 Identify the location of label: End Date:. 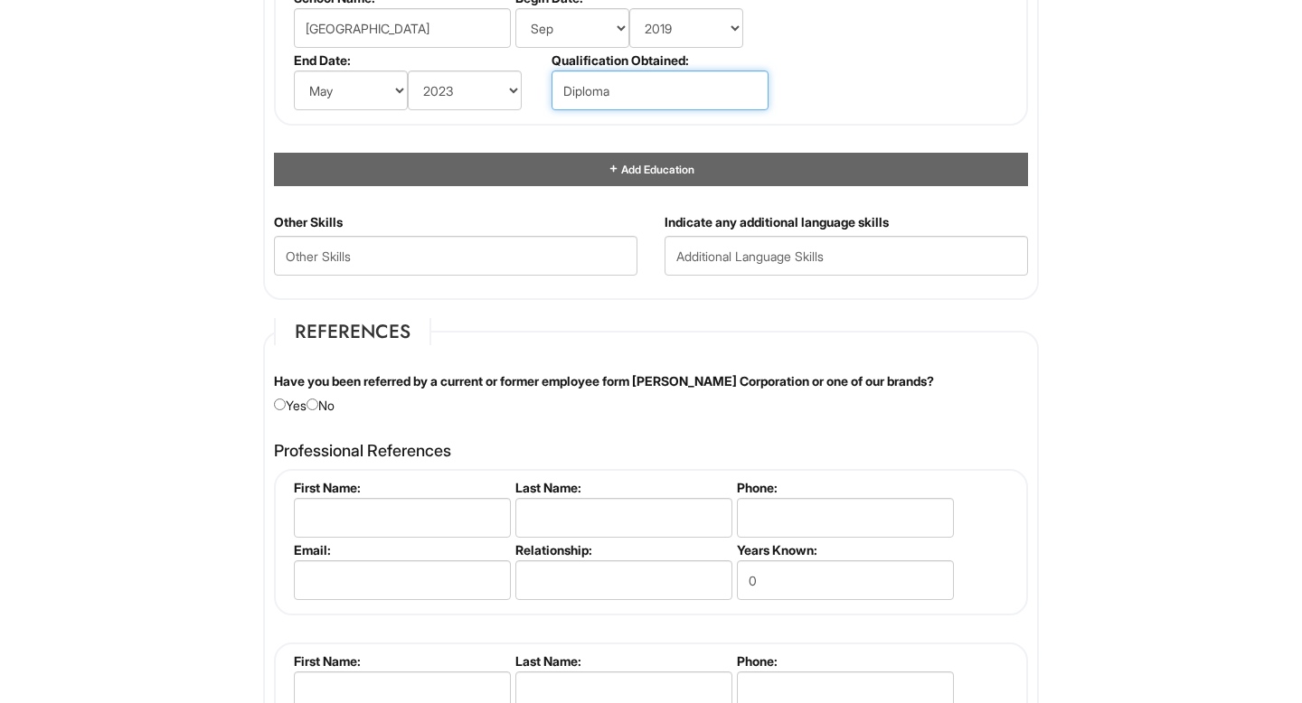
(419, 60).